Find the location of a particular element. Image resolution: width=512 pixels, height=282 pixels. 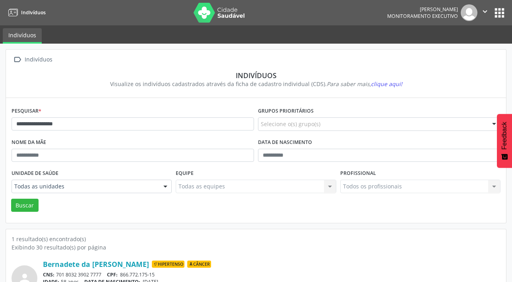

label: Equipe is located at coordinates (184, 174).